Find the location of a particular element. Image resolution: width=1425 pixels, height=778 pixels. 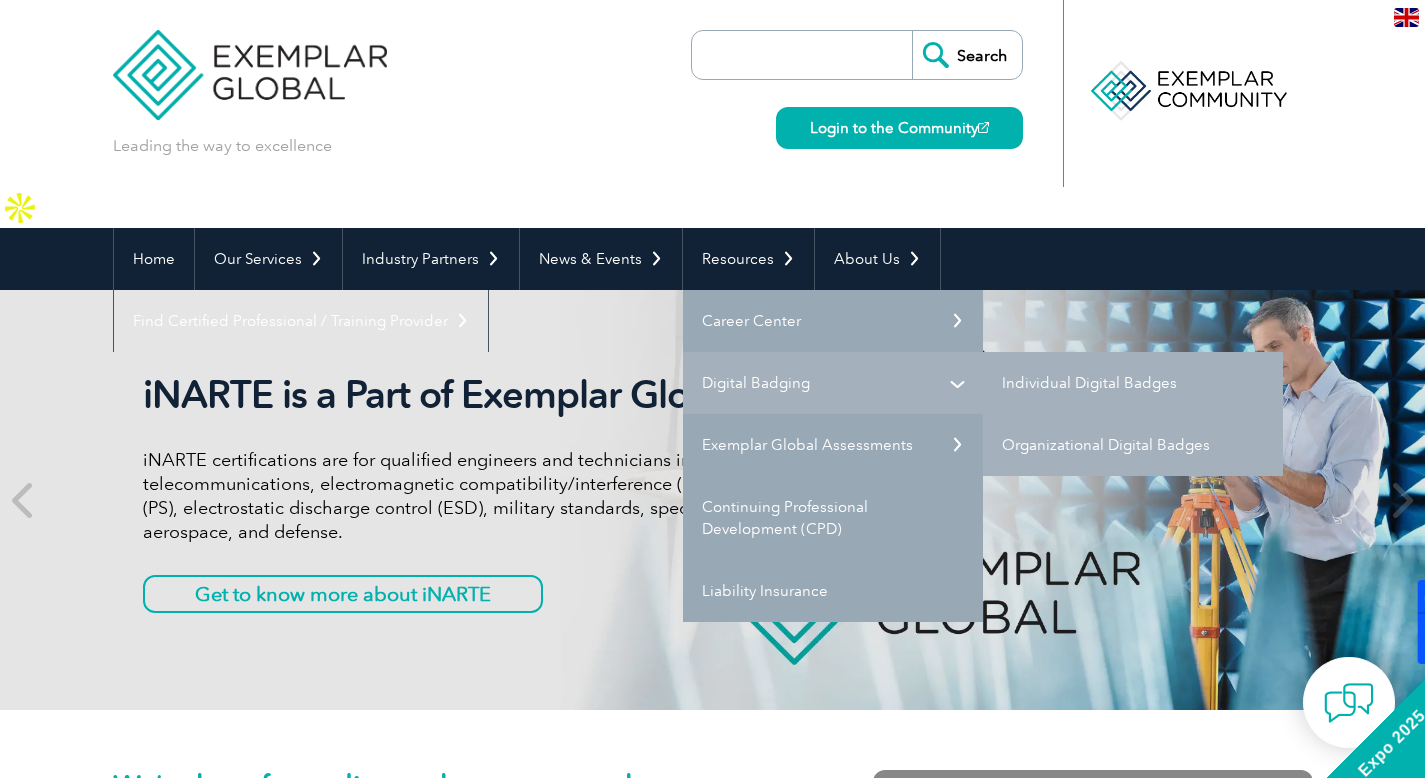

input: Search is located at coordinates (967, 55).